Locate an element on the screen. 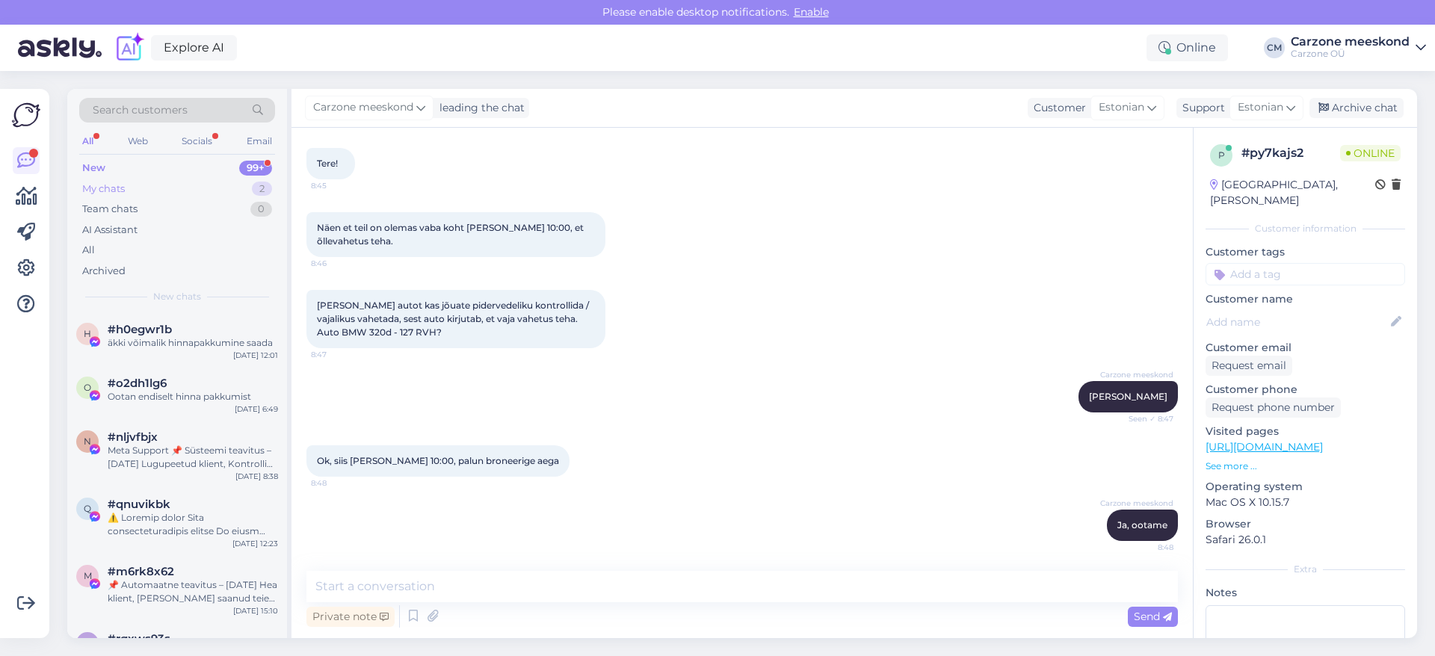  span: o is located at coordinates (87, 387).